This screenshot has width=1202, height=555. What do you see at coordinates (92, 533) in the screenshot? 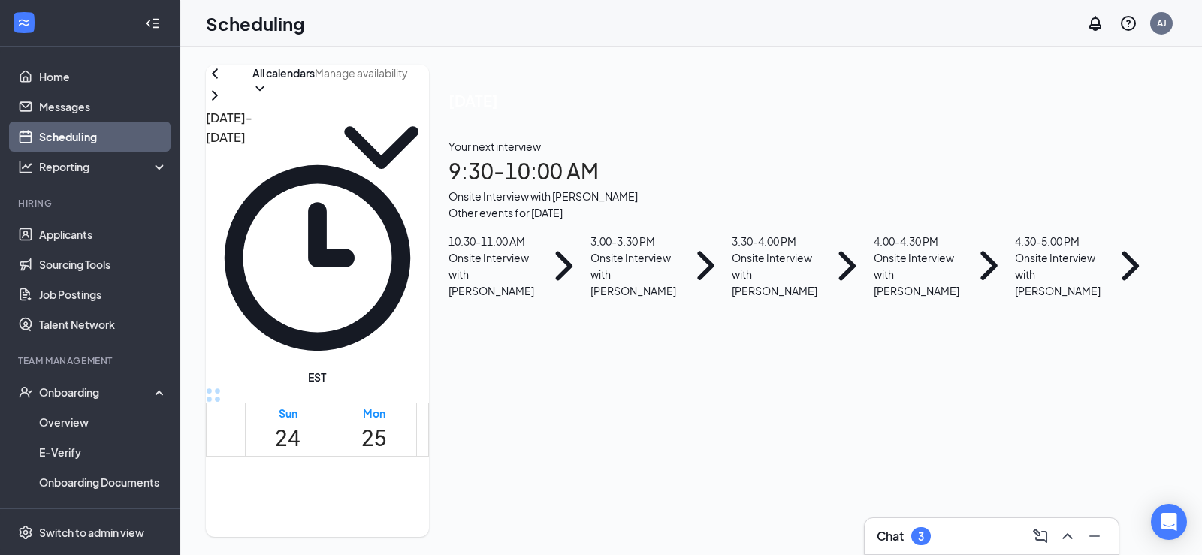
I see `div: Switch to admin view` at bounding box center [92, 533].